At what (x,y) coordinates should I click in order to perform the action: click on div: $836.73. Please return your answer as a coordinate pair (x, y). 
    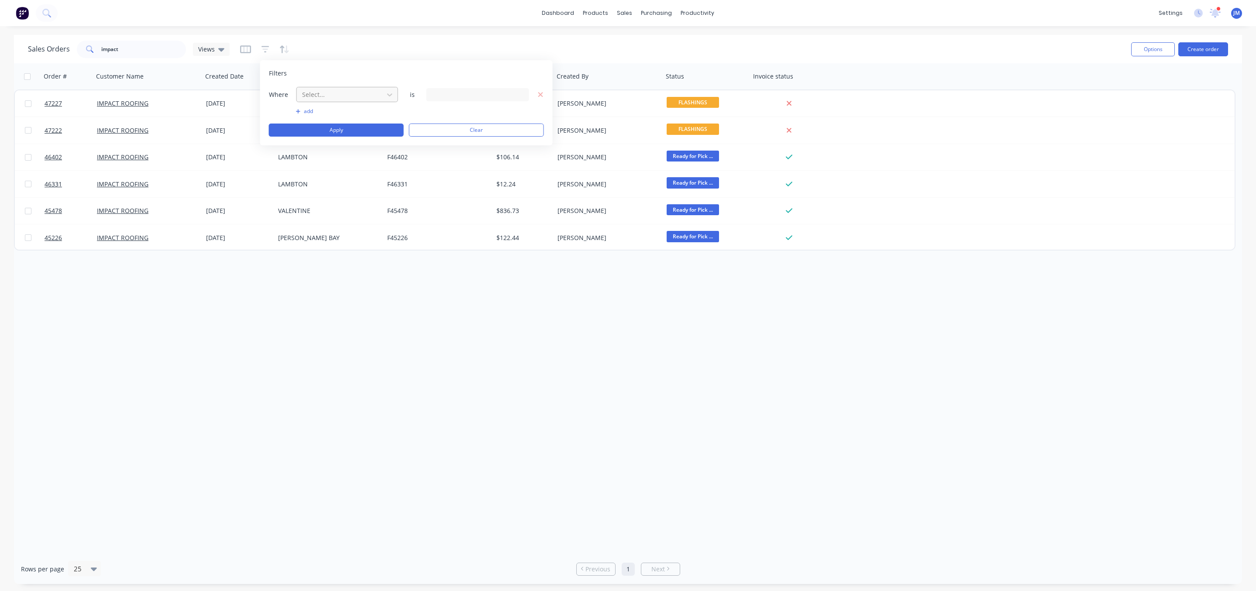
    Looking at the image, I should click on (522, 211).